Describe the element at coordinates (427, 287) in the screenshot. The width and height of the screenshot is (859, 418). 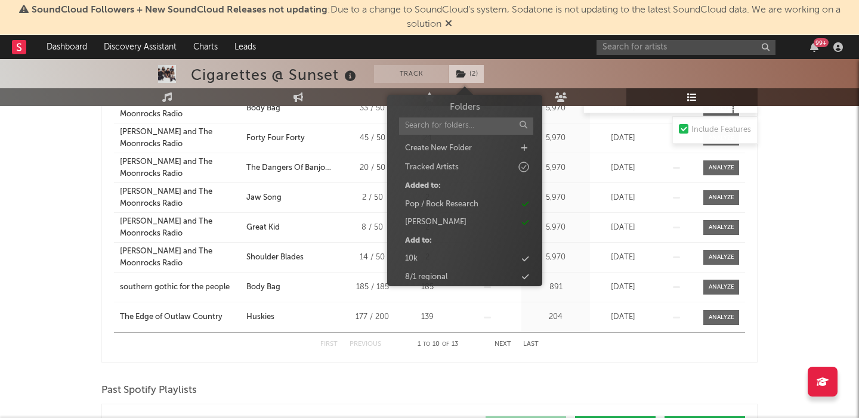
I see `div: 185` at that location.